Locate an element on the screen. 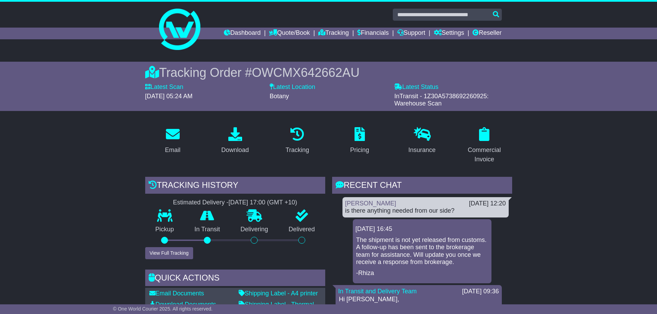  a: Reseller is located at coordinates (487, 33).